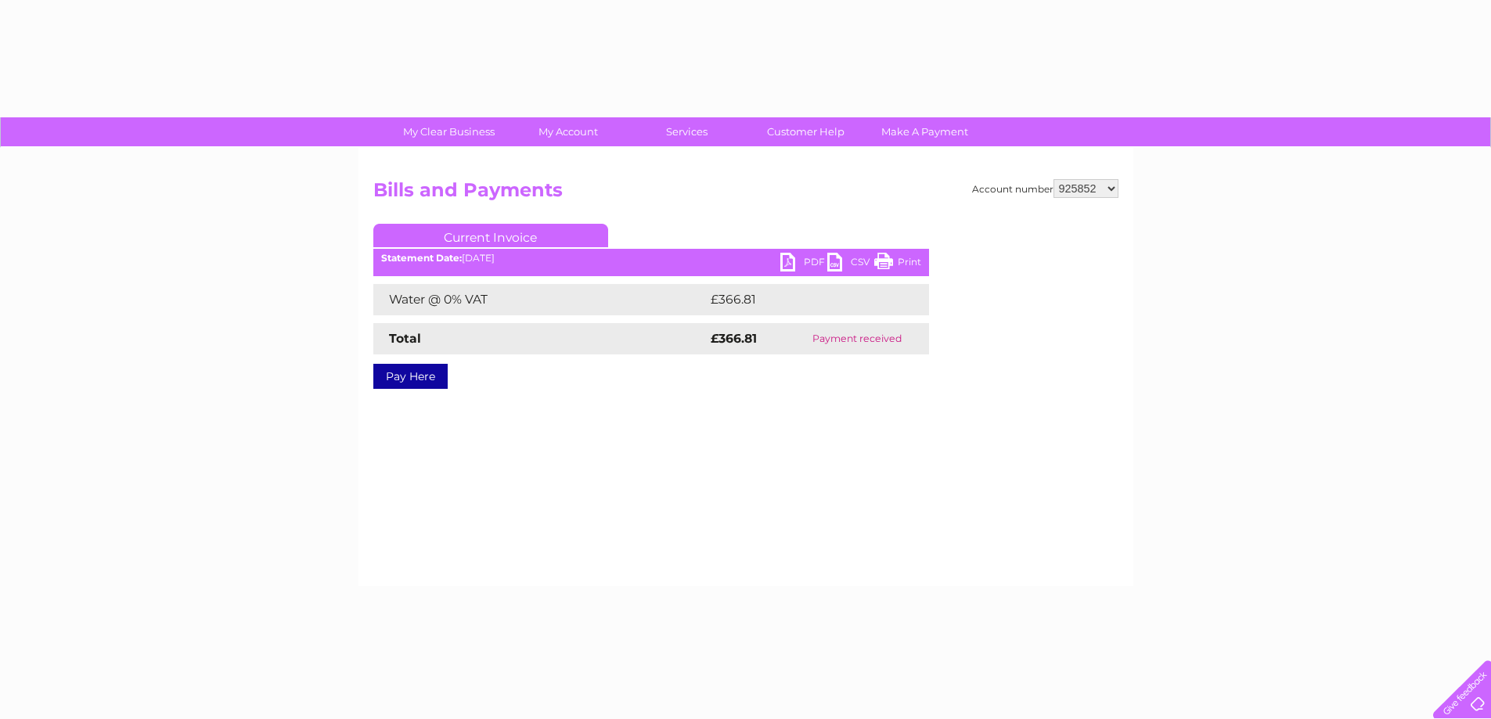 Image resolution: width=1491 pixels, height=719 pixels. What do you see at coordinates (405, 338) in the screenshot?
I see `strong: Total` at bounding box center [405, 338].